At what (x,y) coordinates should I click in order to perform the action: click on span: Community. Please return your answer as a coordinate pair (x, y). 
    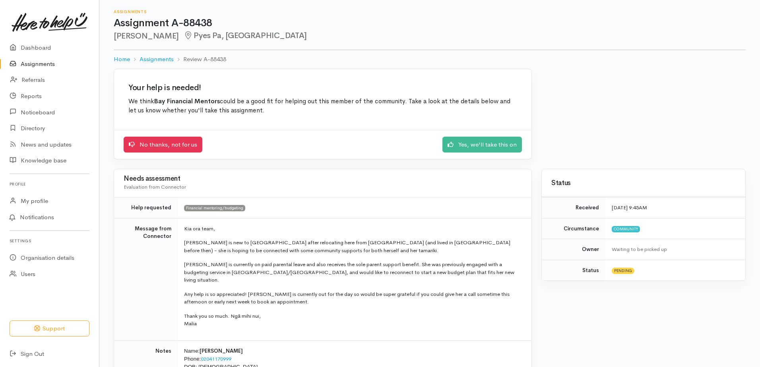
    Looking at the image, I should click on (625, 229).